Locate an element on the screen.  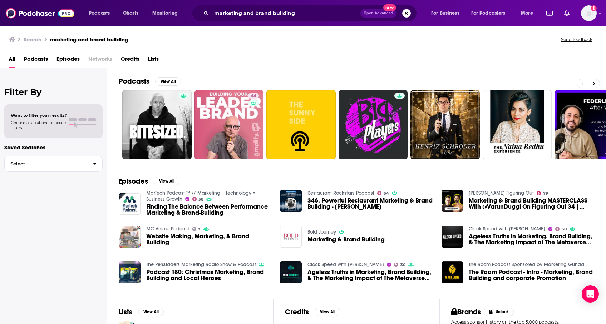
span: Finding The Balance Between Performance Marketing & Brand-Building is located at coordinates (209, 210).